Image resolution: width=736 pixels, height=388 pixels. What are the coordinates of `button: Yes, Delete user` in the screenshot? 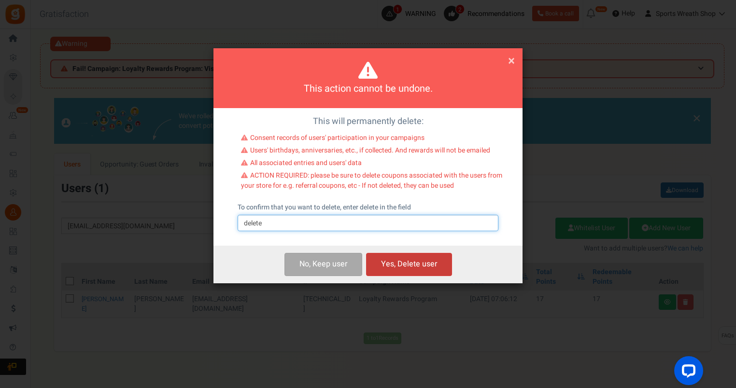 It's located at (409, 264).